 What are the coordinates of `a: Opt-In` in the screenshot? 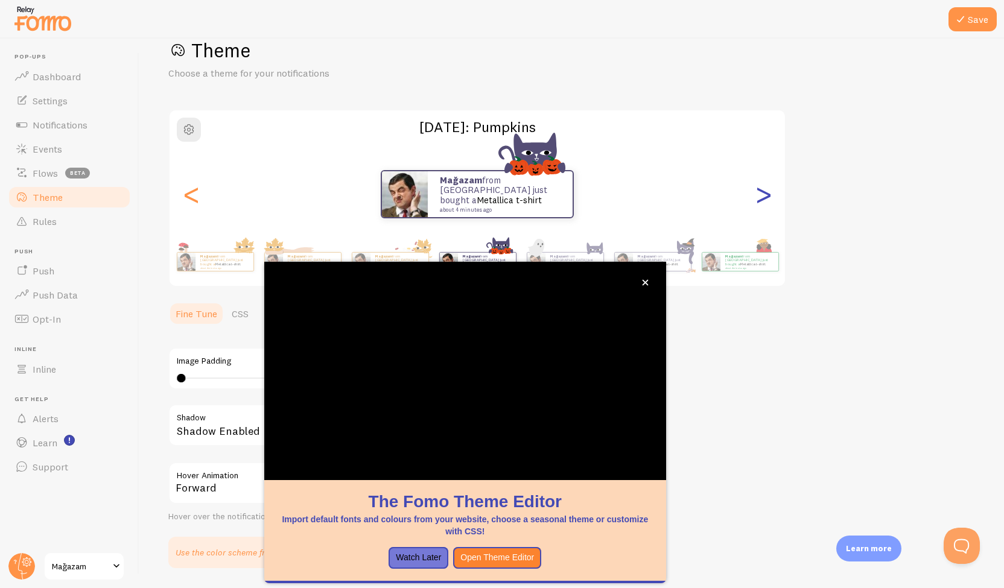 It's located at (69, 319).